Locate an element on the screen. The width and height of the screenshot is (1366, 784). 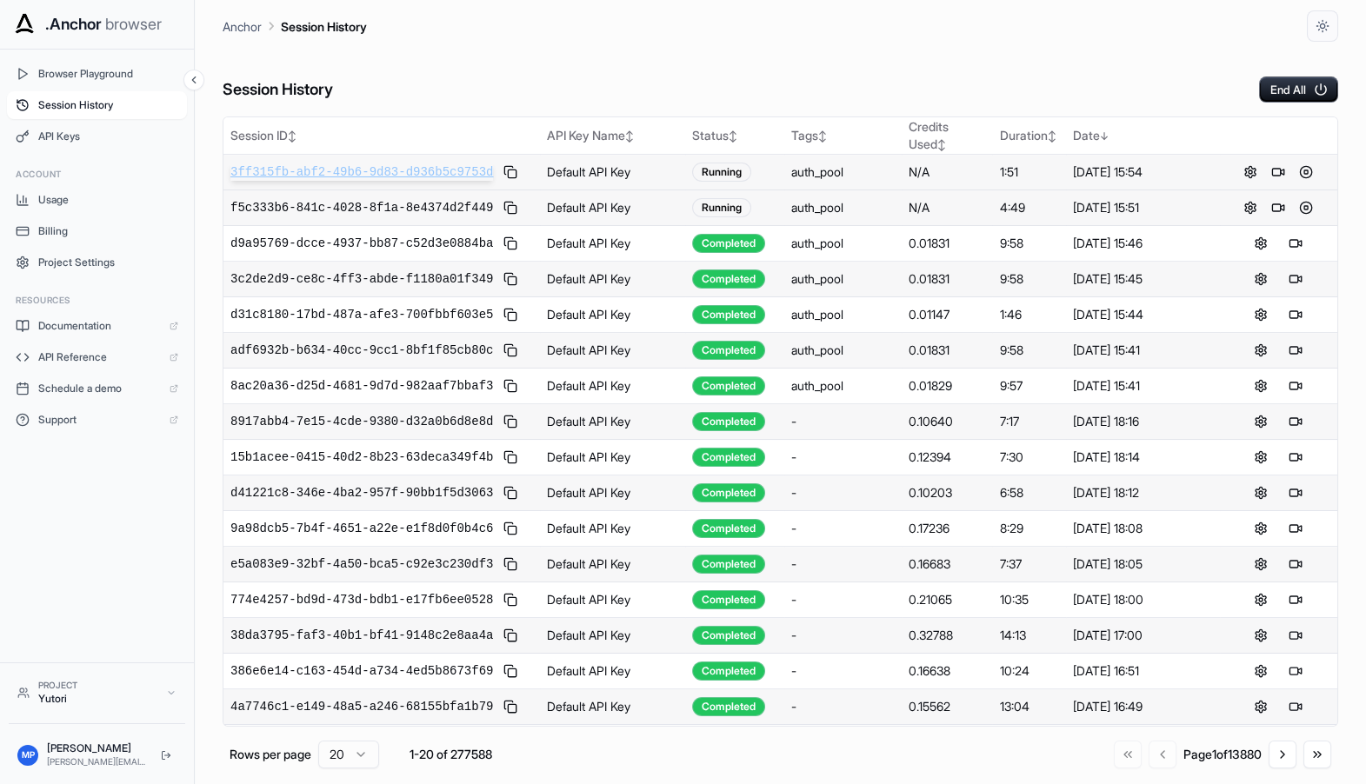
button: Billing is located at coordinates (96, 231).